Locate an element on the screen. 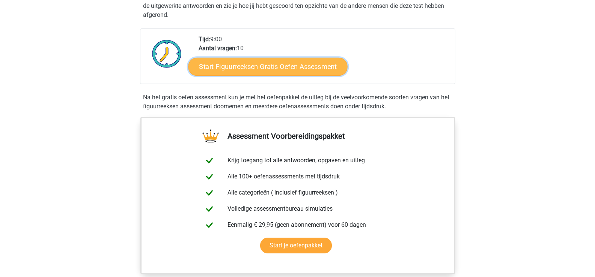 Image resolution: width=595 pixels, height=277 pixels. div: Na het gratis oefen assessment kun je met het oefenpakket de uitleg bij de veelvoorkomende soorte... is located at coordinates (298, 102).